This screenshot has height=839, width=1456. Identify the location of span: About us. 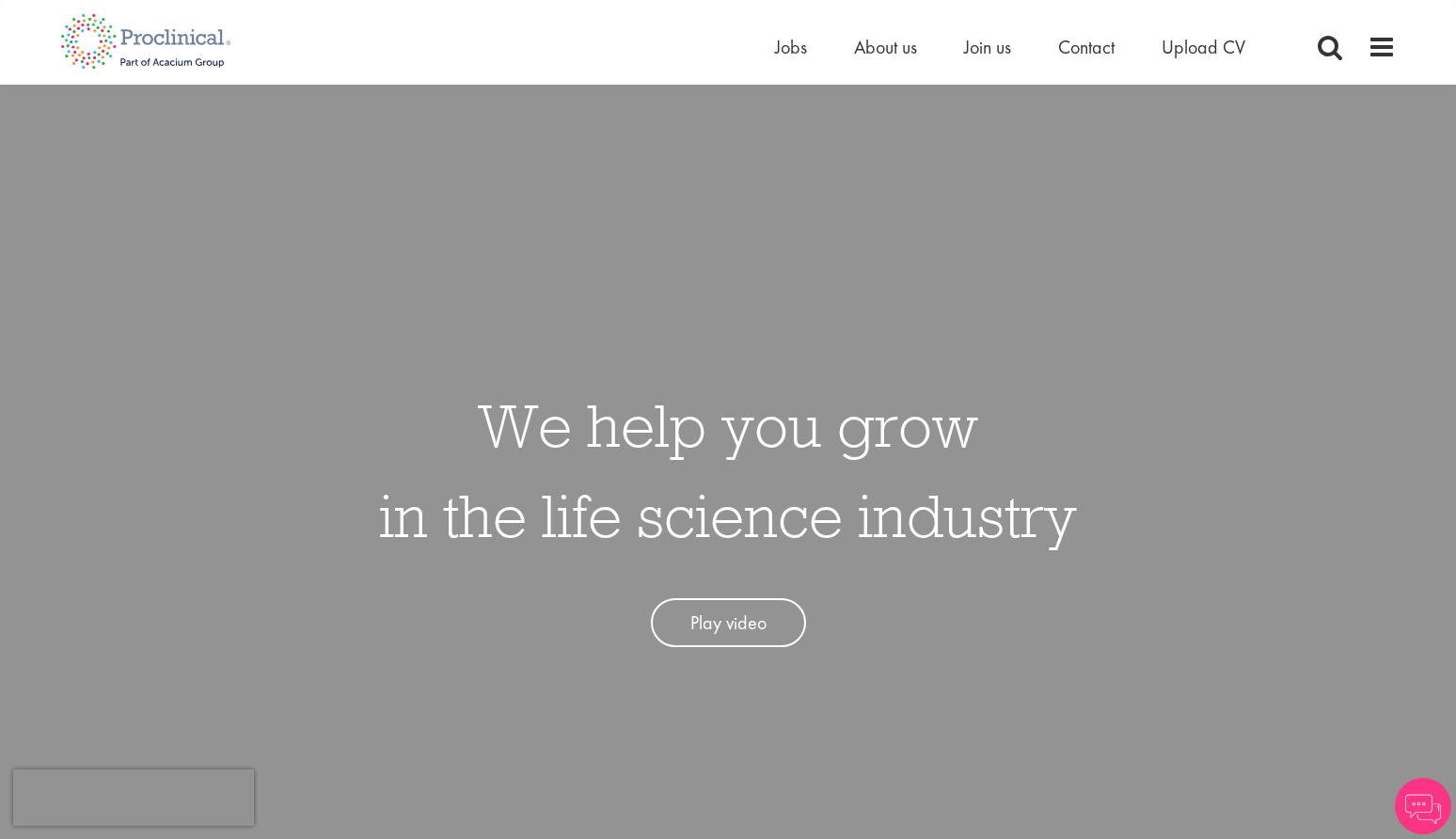
(885, 47).